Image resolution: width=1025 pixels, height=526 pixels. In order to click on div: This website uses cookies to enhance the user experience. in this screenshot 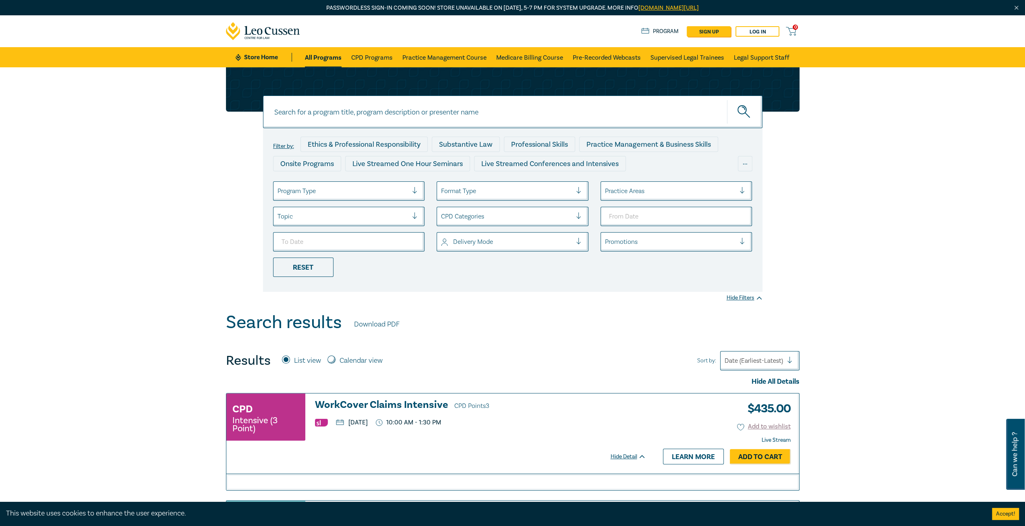, I will do `click(493, 513)`.